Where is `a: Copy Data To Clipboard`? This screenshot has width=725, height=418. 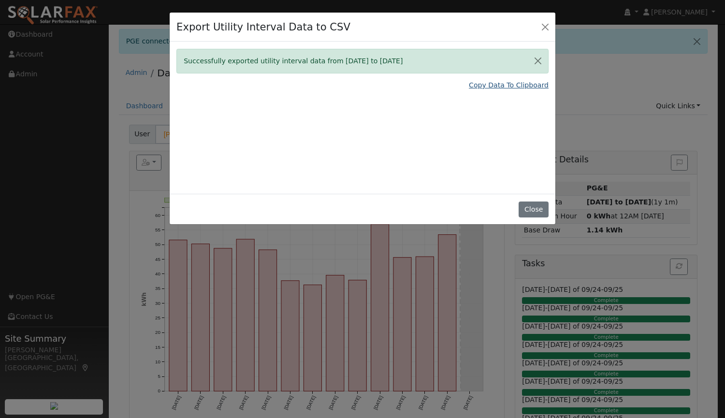
a: Copy Data To Clipboard is located at coordinates (508, 85).